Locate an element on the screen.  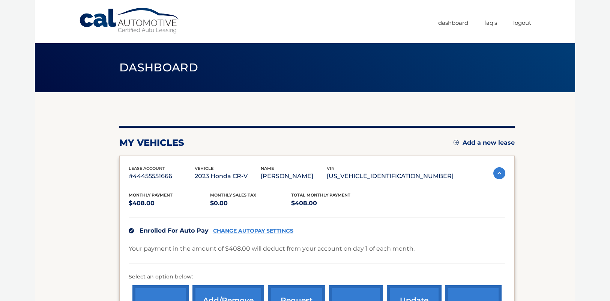
p: 2023 Honda CR-V is located at coordinates (228, 176).